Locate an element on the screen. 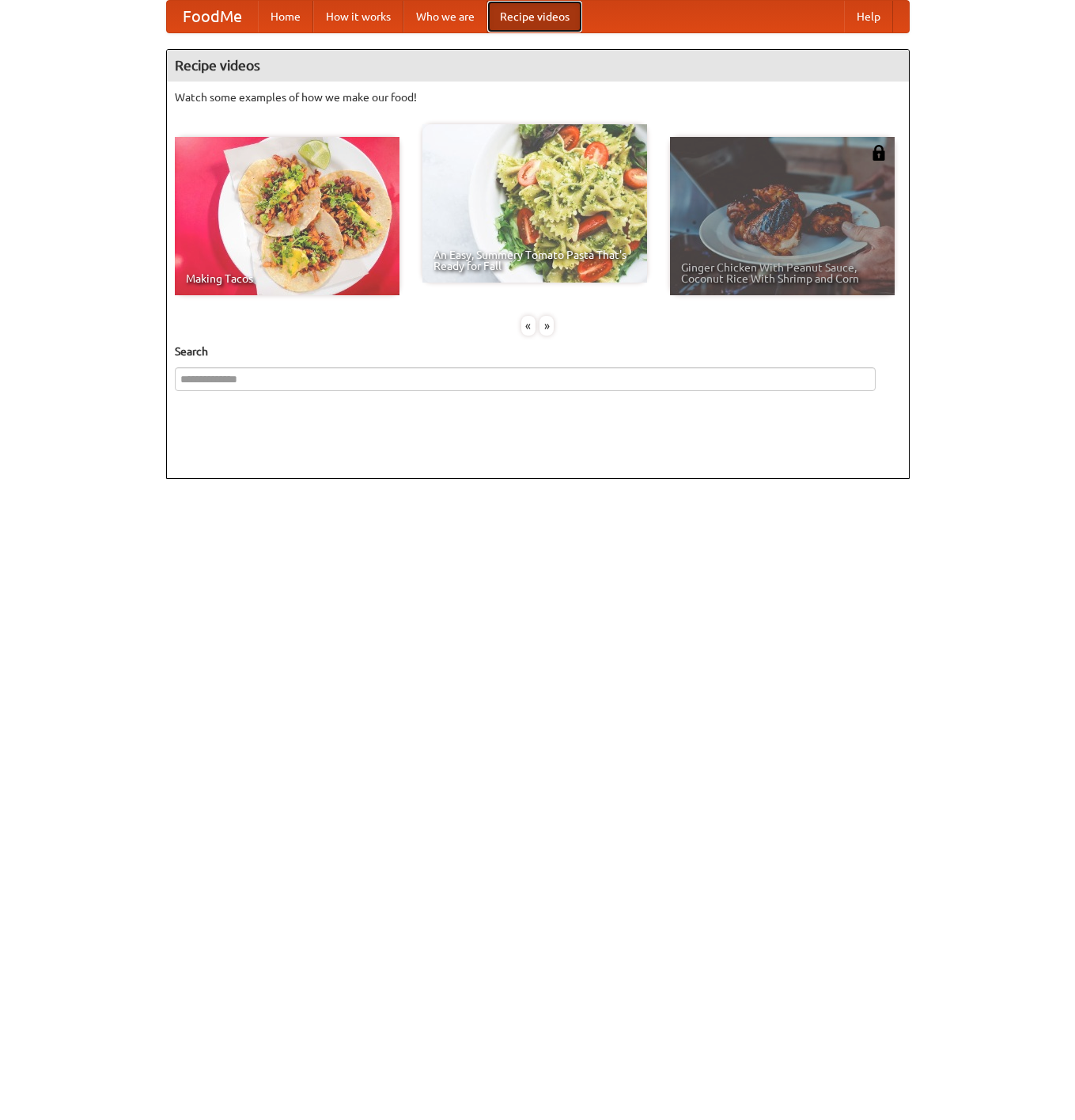 The image size is (1075, 1120). a: Home is located at coordinates (285, 17).